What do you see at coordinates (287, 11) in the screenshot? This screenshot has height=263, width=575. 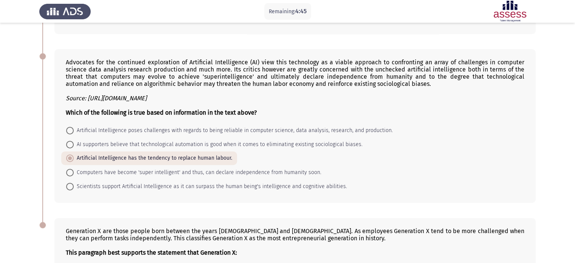 I see `p: Remaining:` at bounding box center [287, 11].